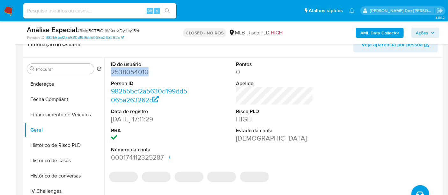  What do you see at coordinates (149, 131) in the screenshot?
I see `dt: RBA` at bounding box center [149, 131].